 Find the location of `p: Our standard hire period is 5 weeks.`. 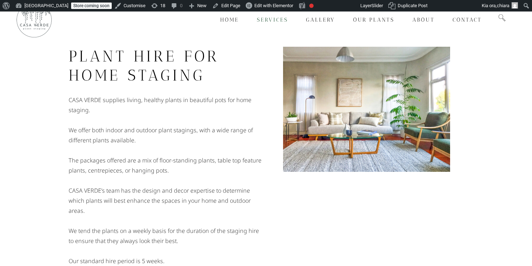

p: Our standard hire period is 5 weeks. is located at coordinates (166, 261).